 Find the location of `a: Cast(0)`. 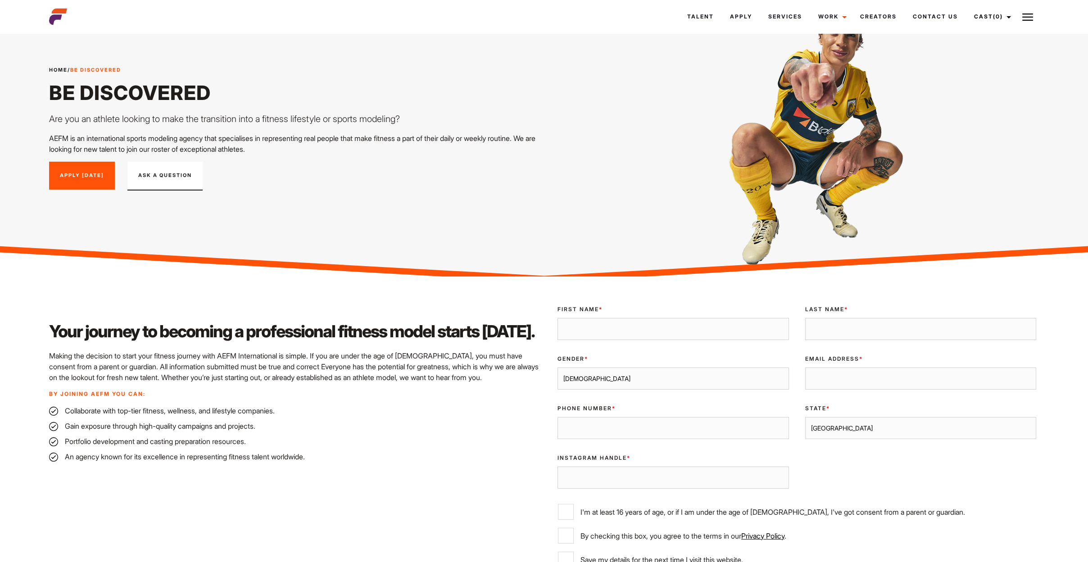

a: Cast(0) is located at coordinates (991, 17).